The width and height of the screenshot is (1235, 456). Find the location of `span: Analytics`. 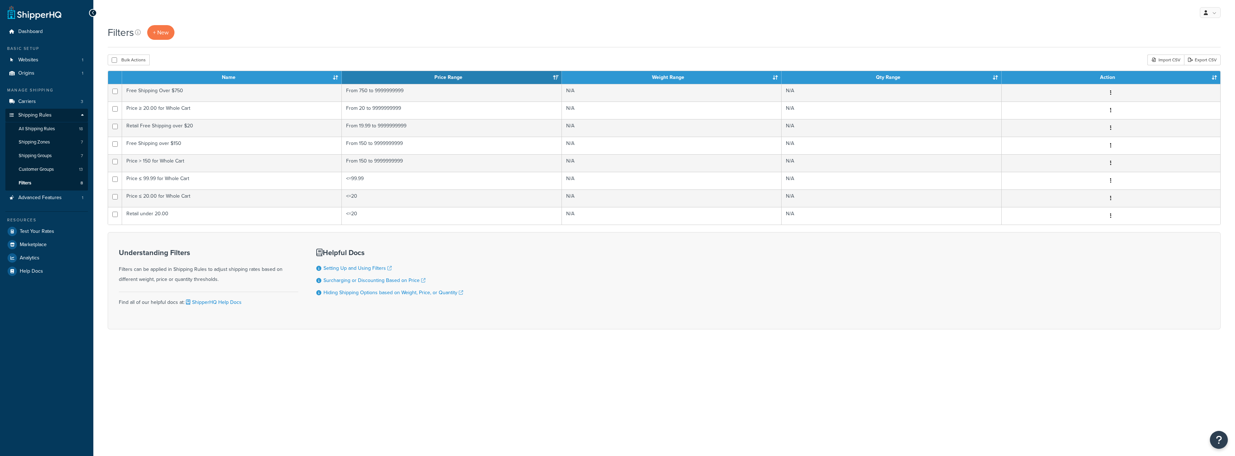

span: Analytics is located at coordinates (29, 258).